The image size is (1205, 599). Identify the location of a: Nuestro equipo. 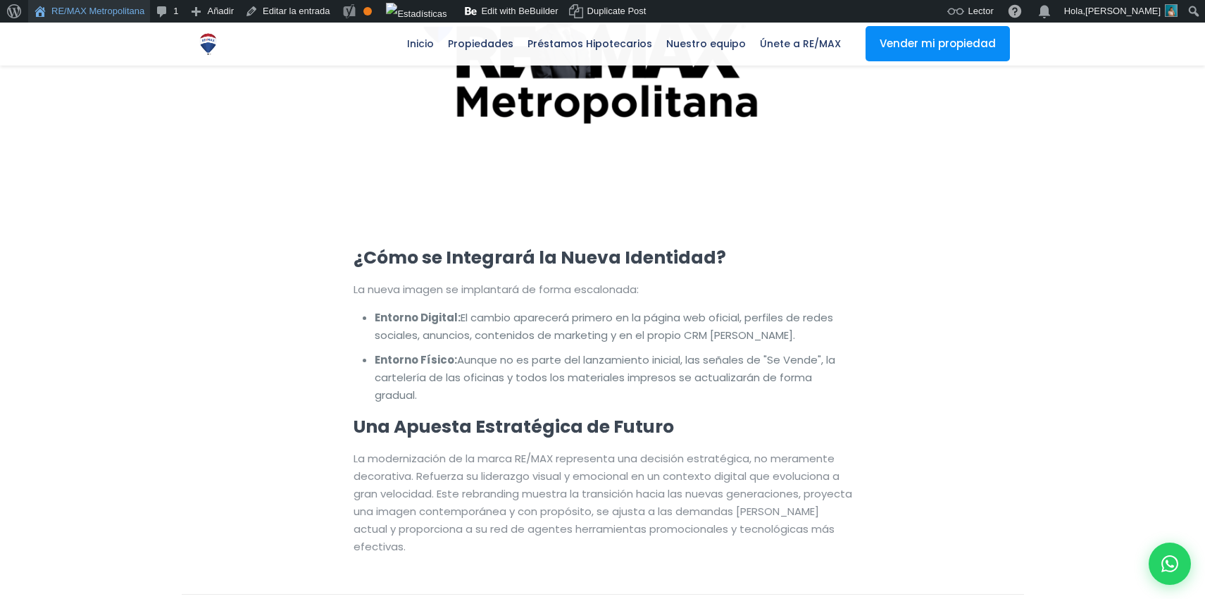
(706, 44).